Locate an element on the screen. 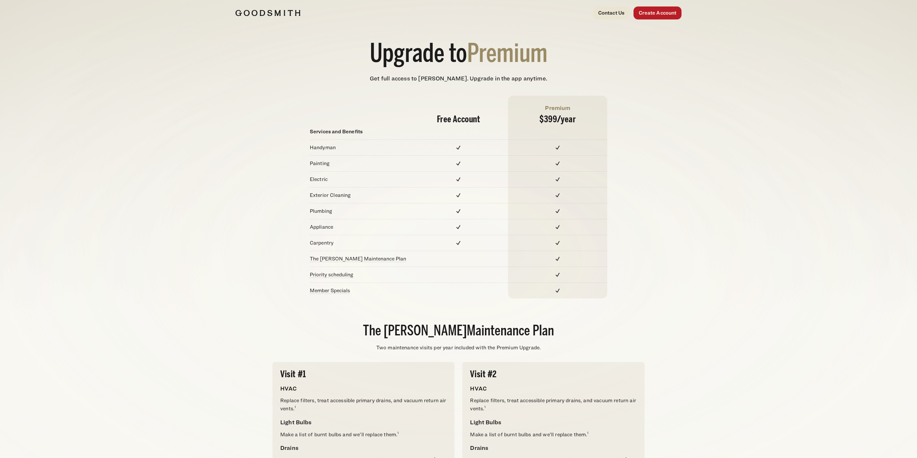 The width and height of the screenshot is (917, 458). p: Painting is located at coordinates (360, 164).